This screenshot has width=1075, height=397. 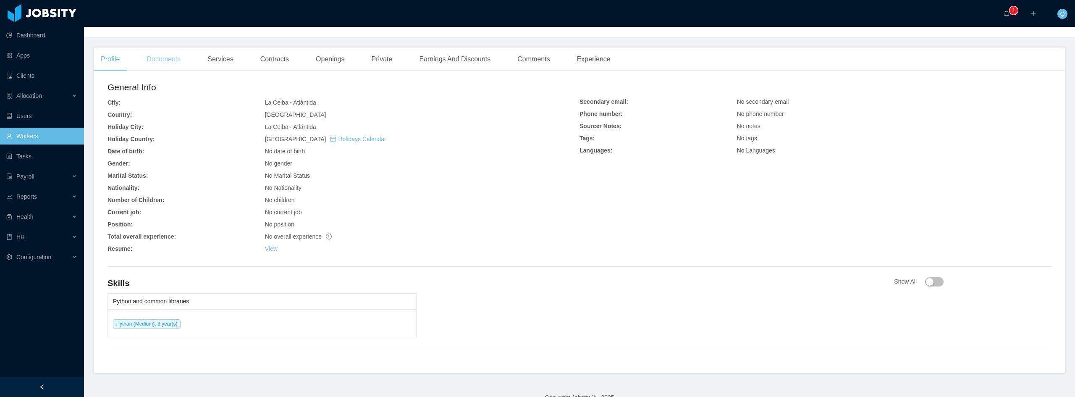 I want to click on div: Private, so click(x=382, y=59).